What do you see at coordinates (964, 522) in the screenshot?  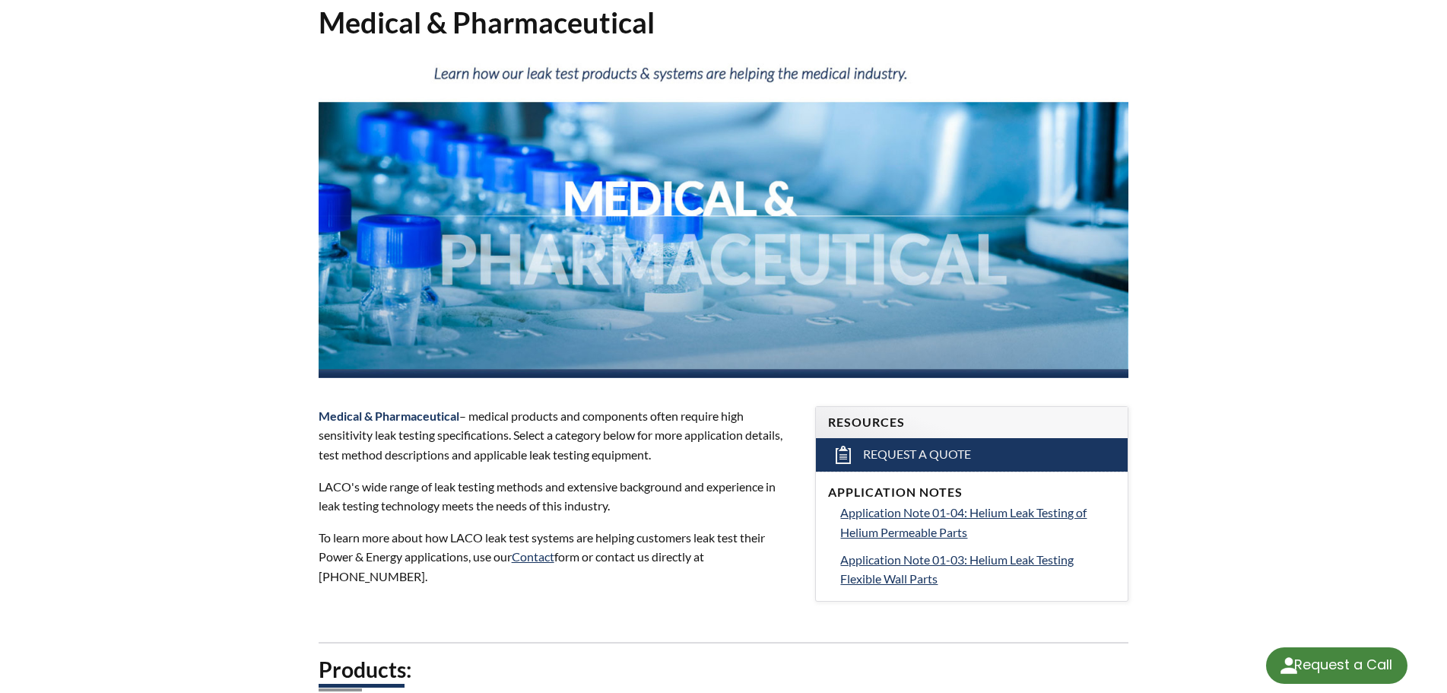 I see `span: Application Note 01-04: Helium Leak Testing of Helium Permeable Parts` at bounding box center [964, 522].